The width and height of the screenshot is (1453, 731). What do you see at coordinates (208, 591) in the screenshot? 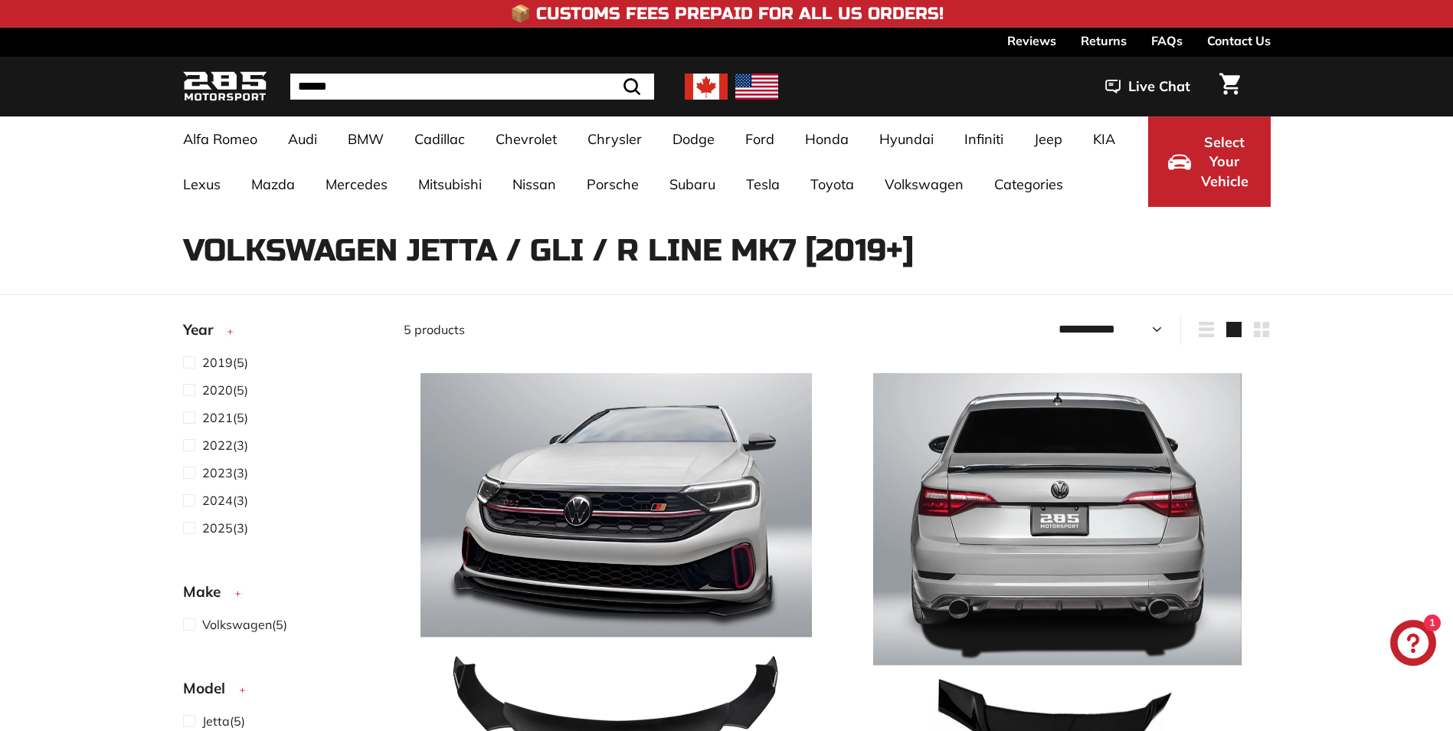
I see `span: Make` at bounding box center [208, 591].